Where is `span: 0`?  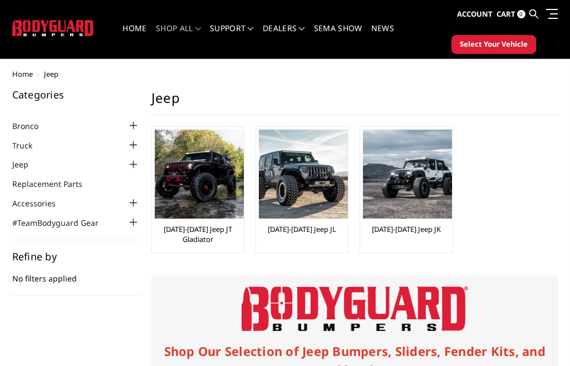
span: 0 is located at coordinates (521, 14).